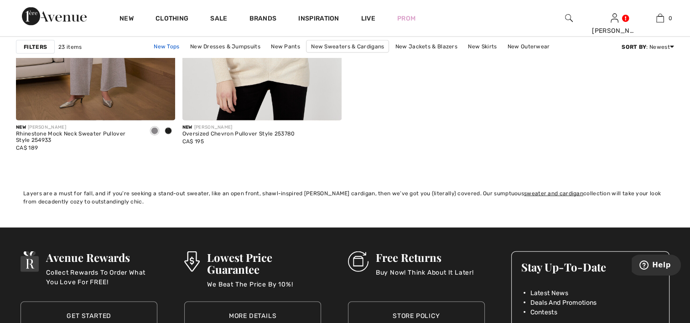 The height and width of the screenshot is (323, 690). Describe the element at coordinates (27, 148) in the screenshot. I see `span: CA$ 189` at that location.